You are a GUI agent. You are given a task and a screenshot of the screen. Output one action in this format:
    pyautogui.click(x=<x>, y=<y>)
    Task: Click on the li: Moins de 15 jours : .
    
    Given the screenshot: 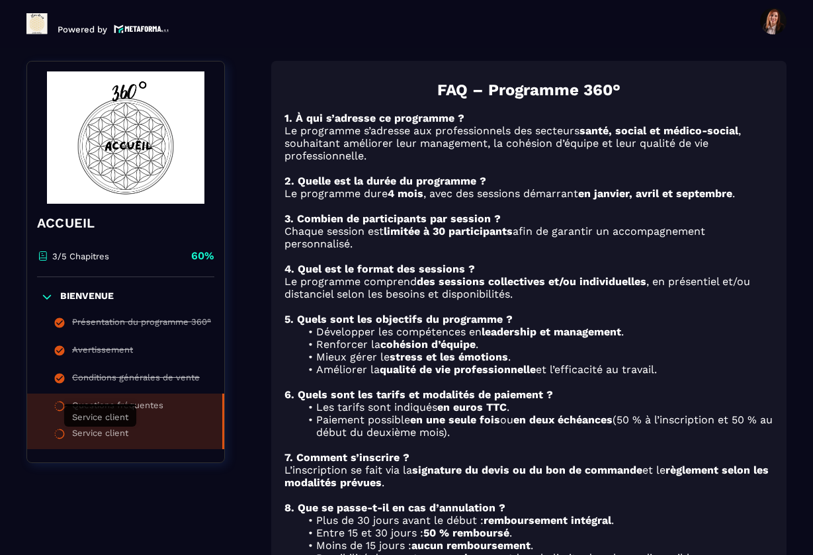 What is the action you would take?
    pyautogui.click(x=536, y=545)
    